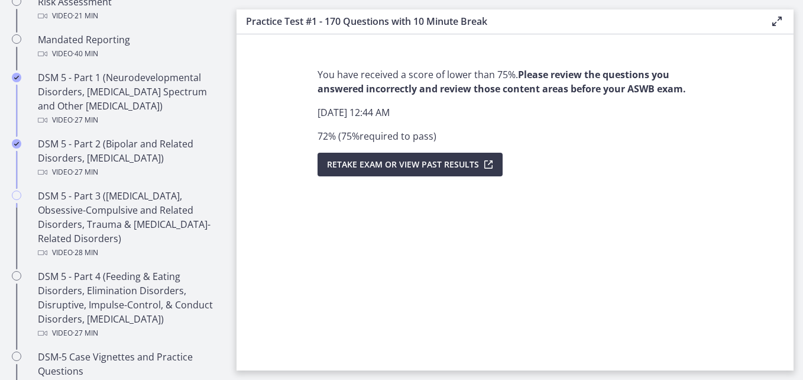 This screenshot has width=803, height=380. Describe the element at coordinates (410, 164) in the screenshot. I see `button: Retake Exam OR View Past Results` at that location.